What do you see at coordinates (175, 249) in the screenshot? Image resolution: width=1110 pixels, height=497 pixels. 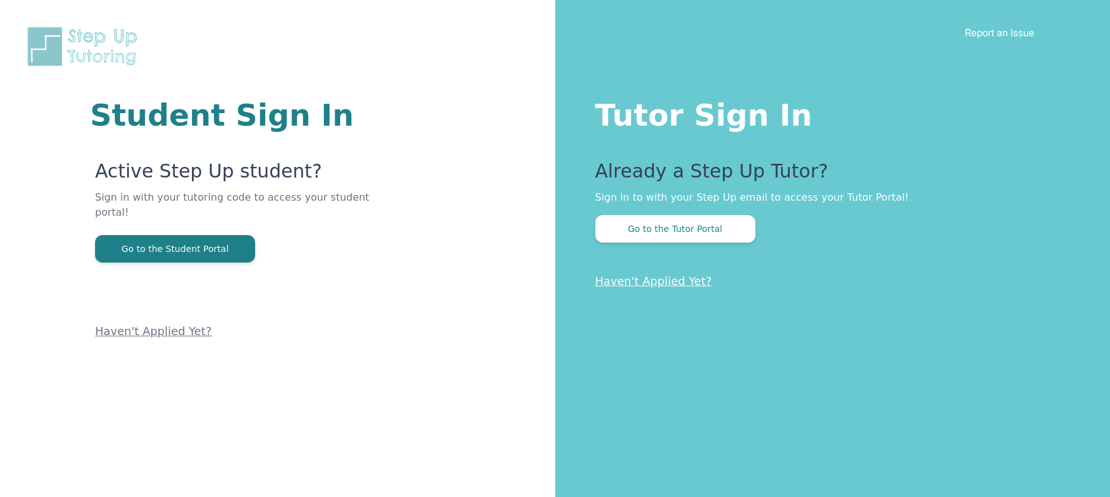 I see `button: Go to the Student Portal` at bounding box center [175, 249].